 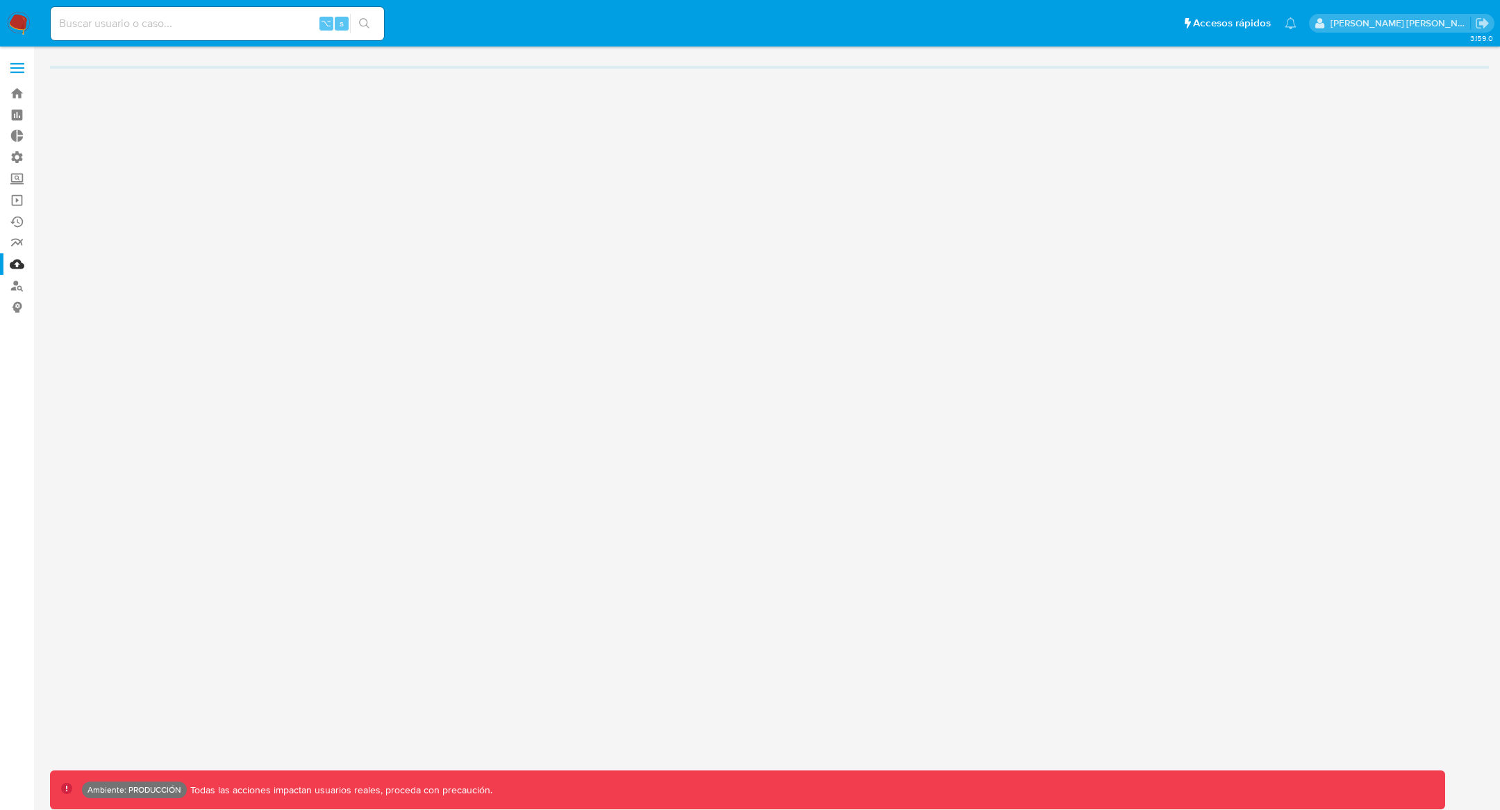 What do you see at coordinates (1401, 23) in the screenshot?
I see `p: stella.andriano@mercadolibre.com` at bounding box center [1401, 23].